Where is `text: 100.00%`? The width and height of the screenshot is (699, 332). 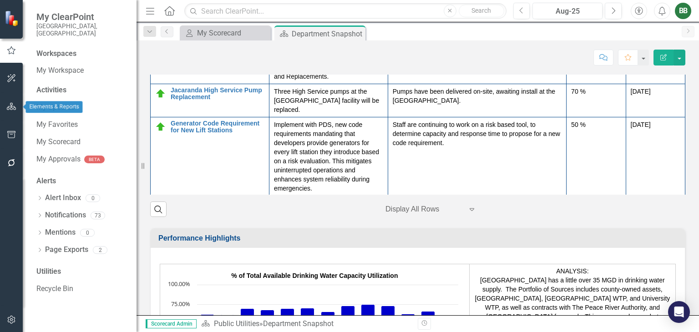
text: 100.00% is located at coordinates (179, 284).